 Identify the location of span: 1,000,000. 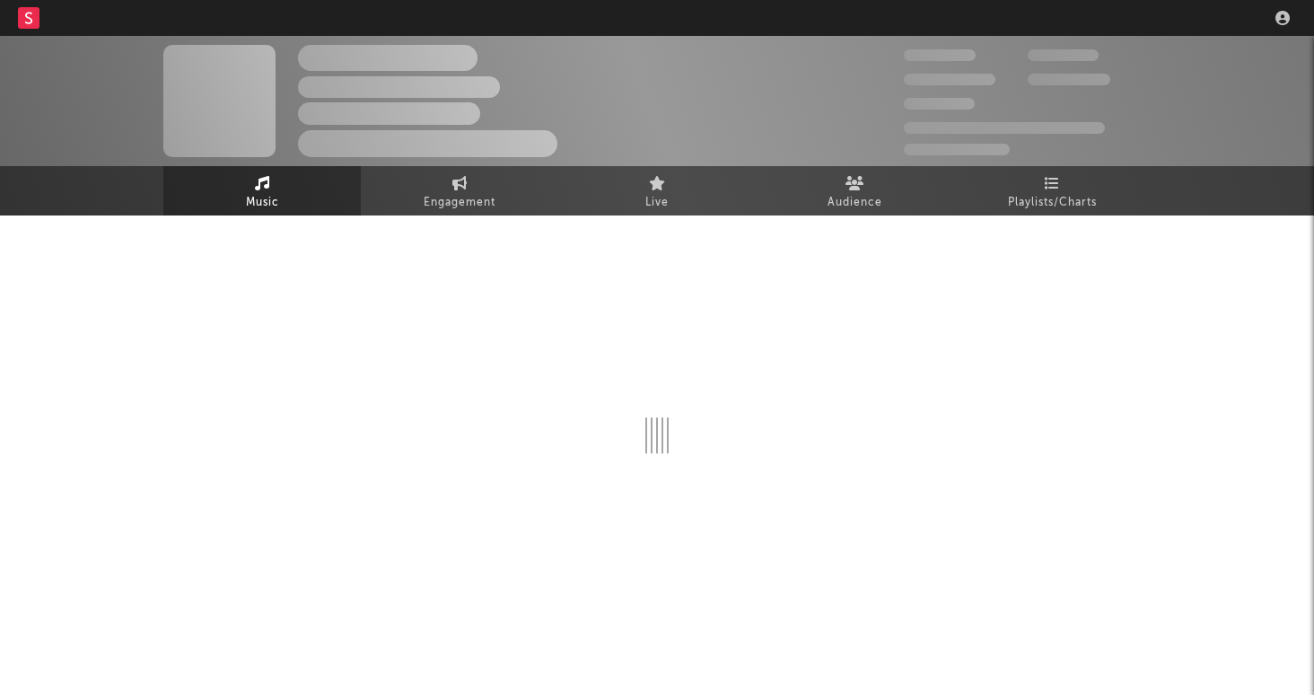
(1069, 79).